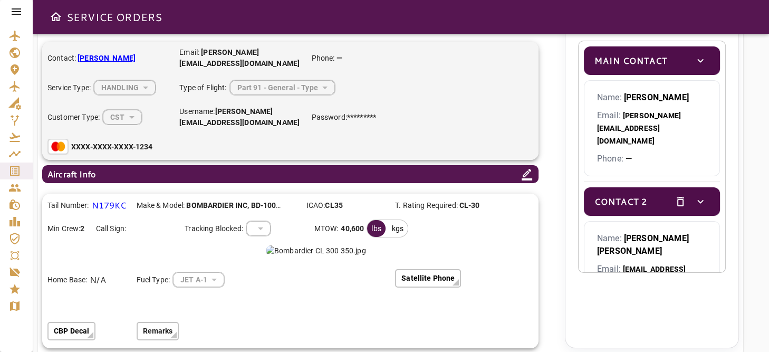 The height and width of the screenshot is (352, 769). Describe the element at coordinates (68, 205) in the screenshot. I see `p: Tail Number:` at that location.